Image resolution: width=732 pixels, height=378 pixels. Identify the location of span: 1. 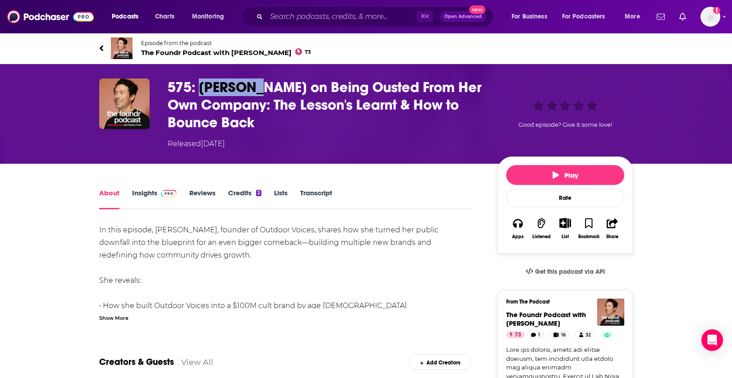
(539, 335).